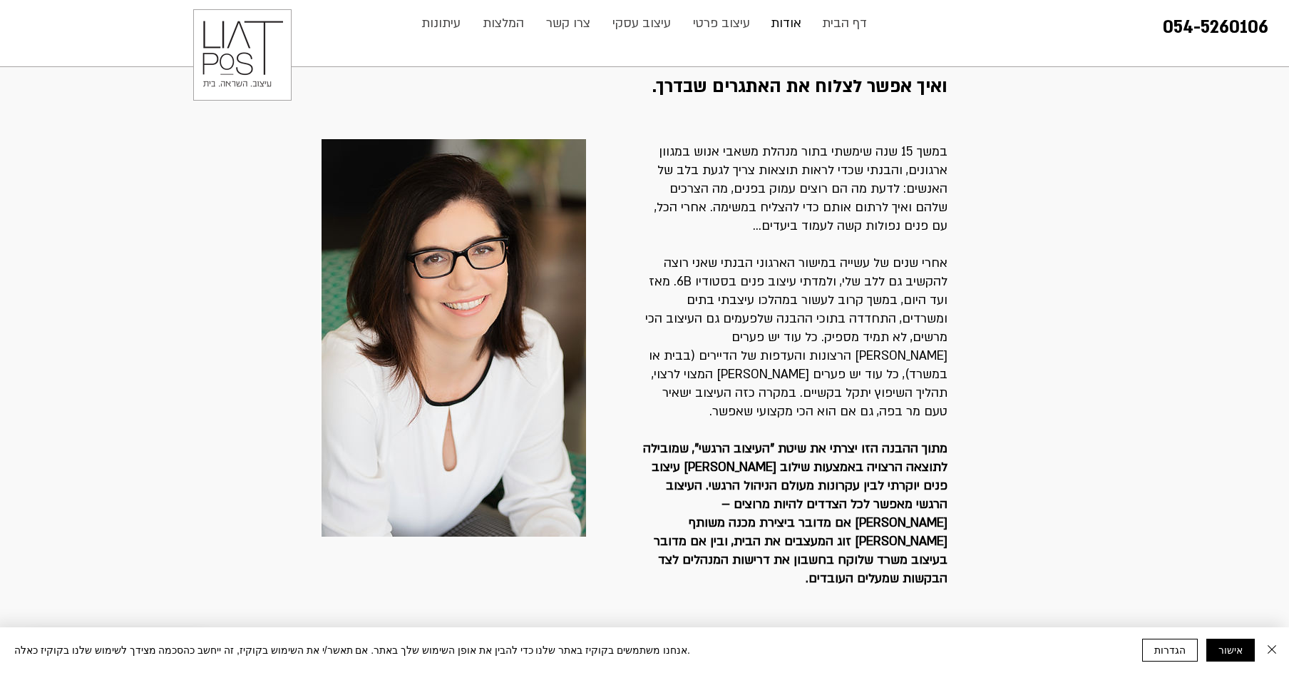  Describe the element at coordinates (642, 24) in the screenshot. I see `p: עיצוב עסקי` at that location.